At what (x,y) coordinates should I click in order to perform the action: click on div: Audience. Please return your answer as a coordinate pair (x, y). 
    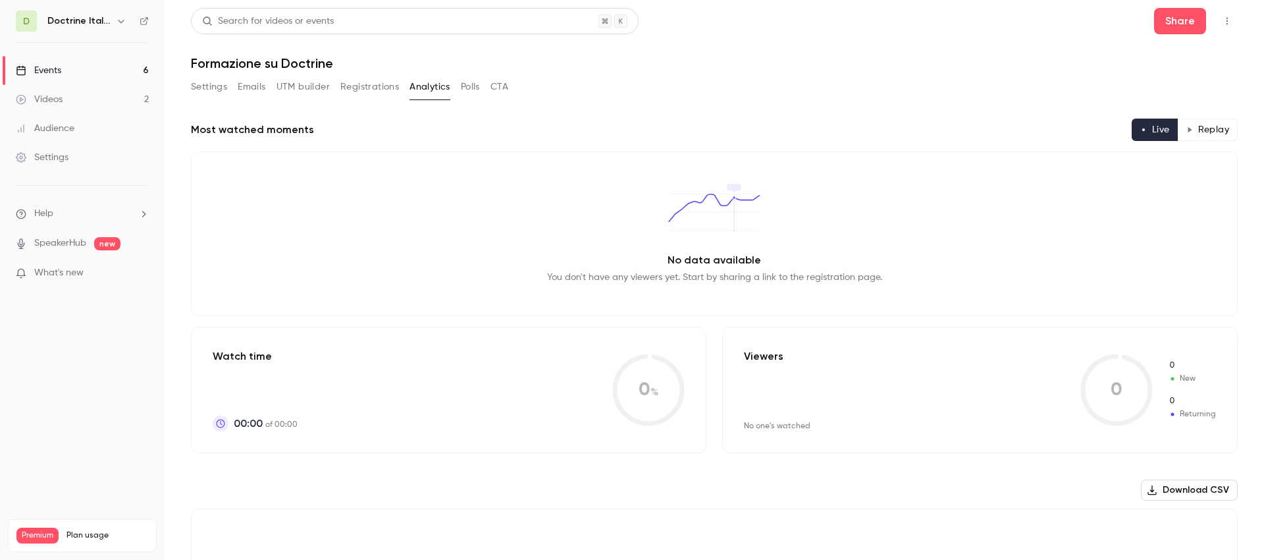
    Looking at the image, I should click on (45, 128).